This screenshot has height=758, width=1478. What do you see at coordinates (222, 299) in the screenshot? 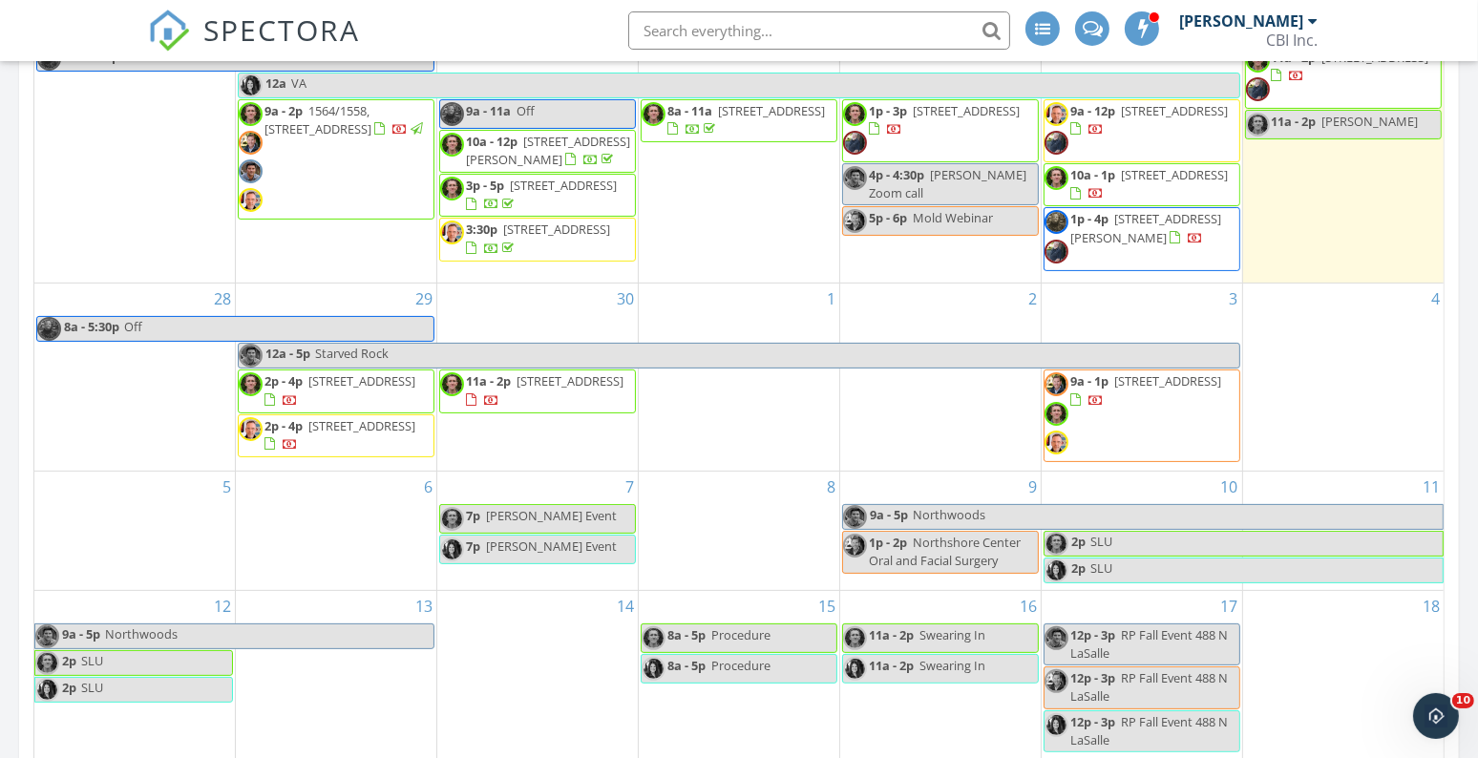
I see `a: Go to September 28, 2025` at bounding box center [222, 299].